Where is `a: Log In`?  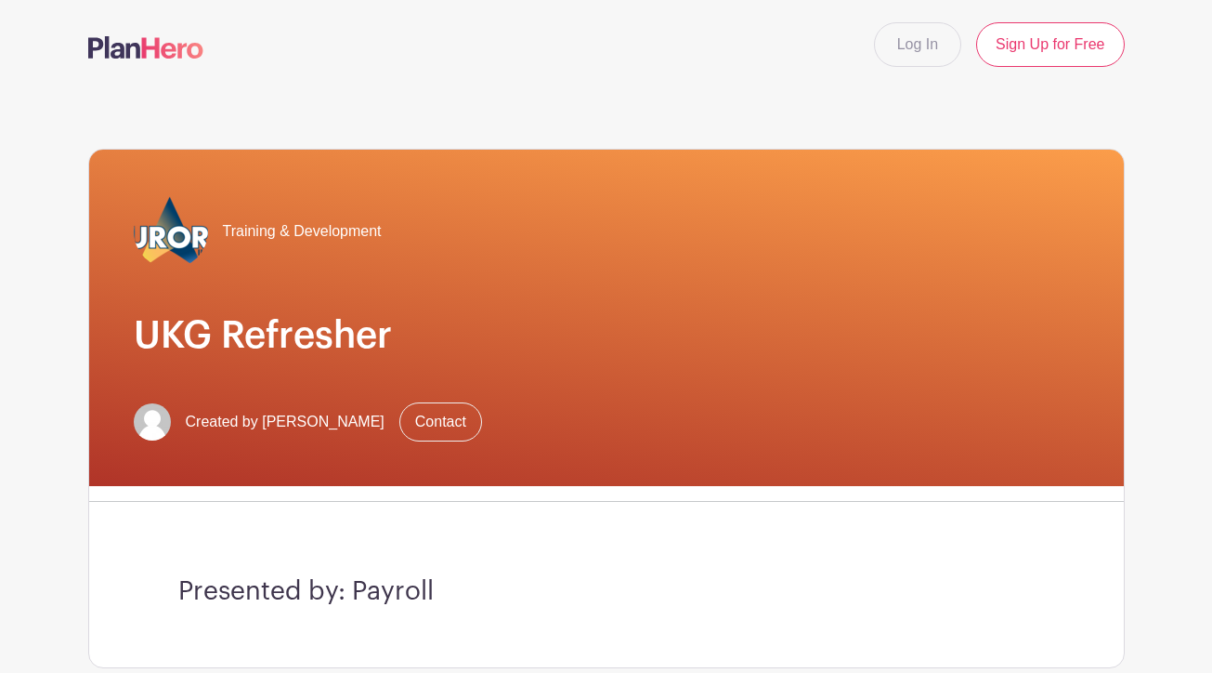
a: Log In is located at coordinates (918, 45).